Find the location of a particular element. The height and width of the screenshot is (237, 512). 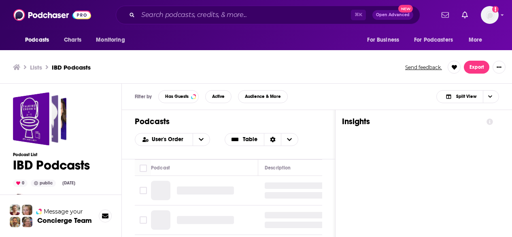

h2: Choose List sort is located at coordinates (172, 140).